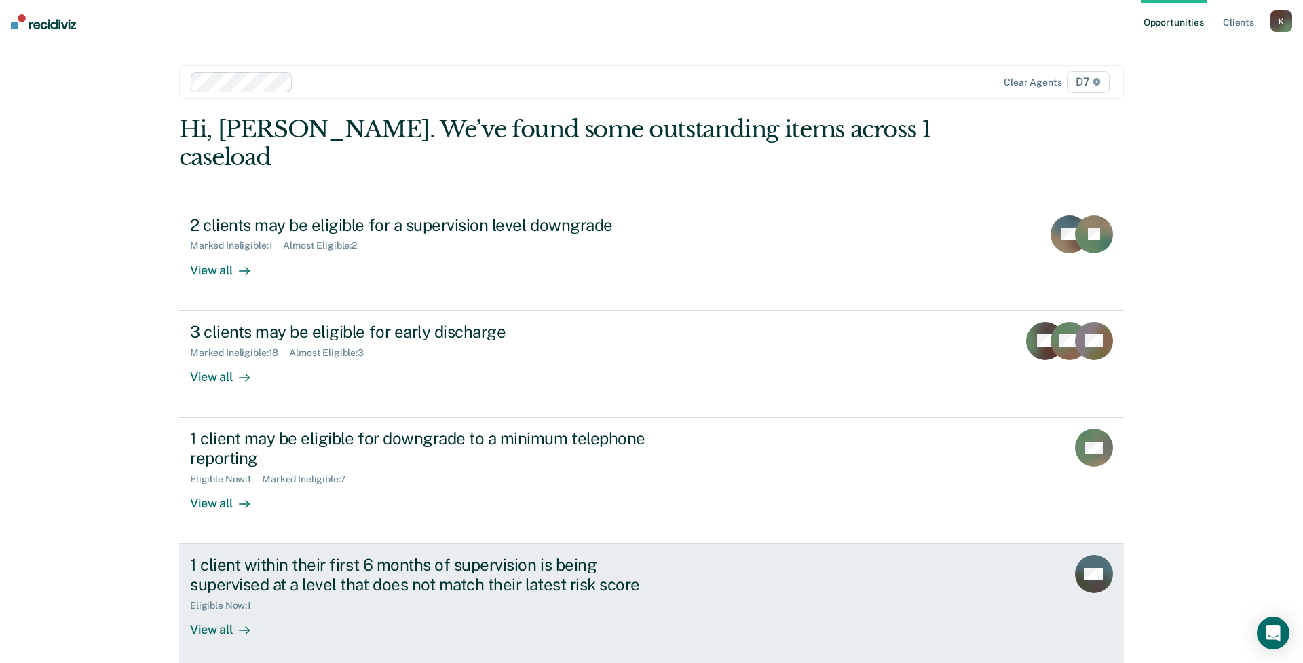 The width and height of the screenshot is (1303, 663). I want to click on div: 1 client may be eligible for downgrade to a minimum telephone reporting, so click(428, 448).